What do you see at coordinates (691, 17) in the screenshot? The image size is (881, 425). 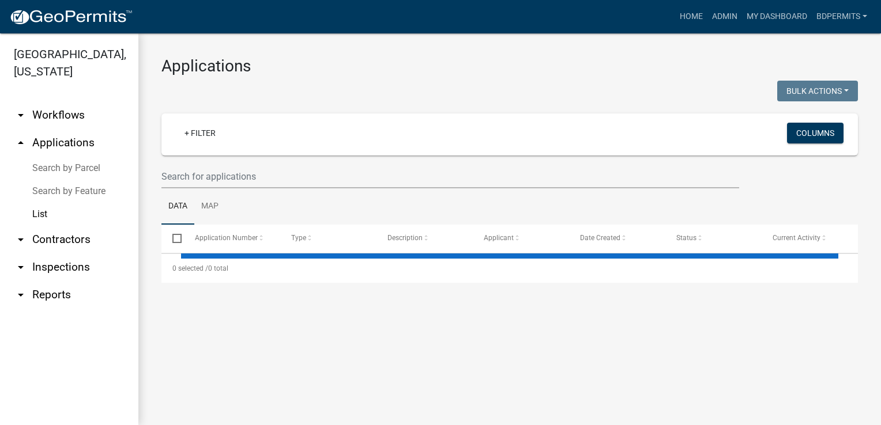 I see `a: Home` at bounding box center [691, 17].